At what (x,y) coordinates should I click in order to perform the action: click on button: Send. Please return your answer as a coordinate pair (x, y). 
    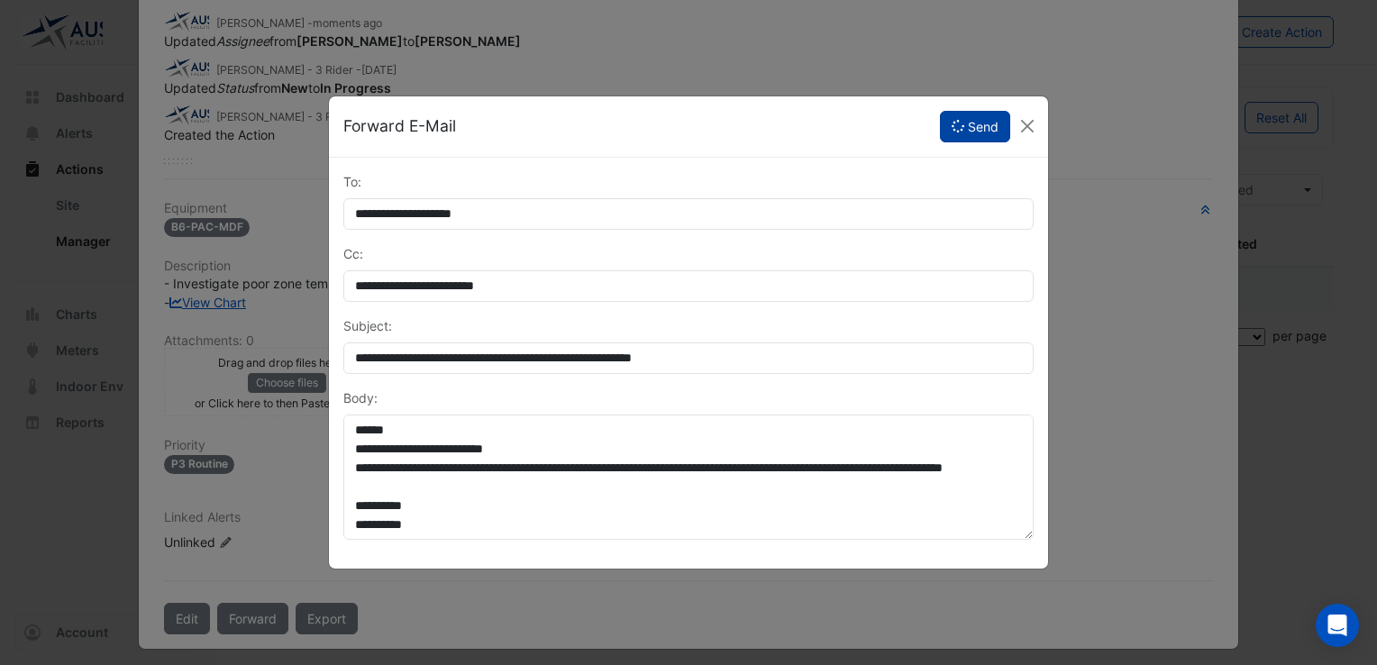
    Looking at the image, I should click on (975, 126).